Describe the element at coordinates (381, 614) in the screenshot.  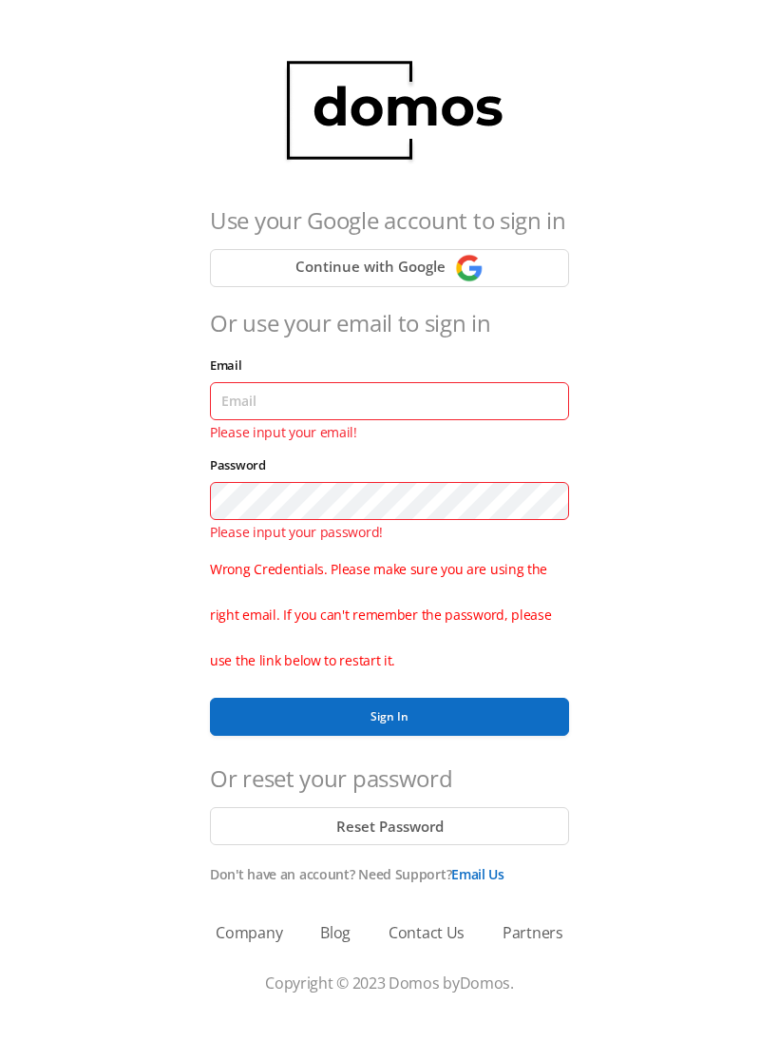
I see `h7: Wrong Credentials. Please make sure you are using the right email. If you can't remember the pass...` at that location.